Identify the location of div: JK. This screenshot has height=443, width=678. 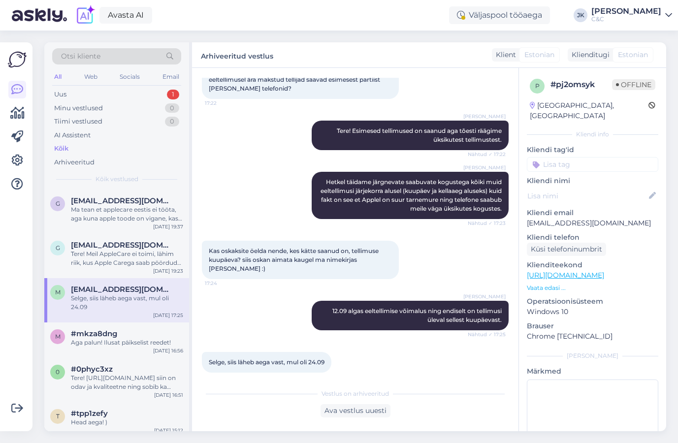
(581, 15).